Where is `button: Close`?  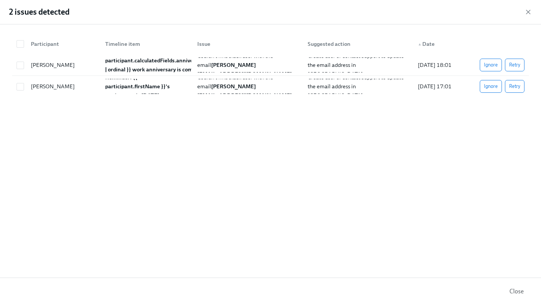
button: Close is located at coordinates (517, 292).